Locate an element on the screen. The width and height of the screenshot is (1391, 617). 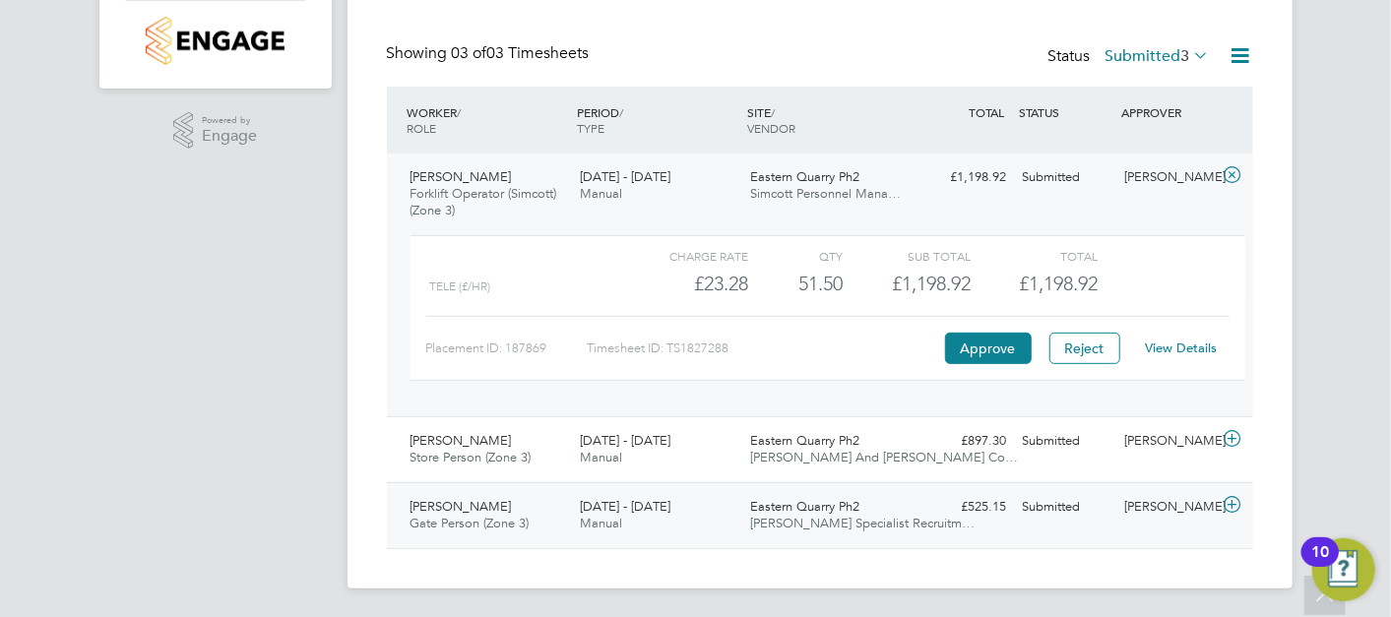
label: Submitted is located at coordinates (1158, 56).